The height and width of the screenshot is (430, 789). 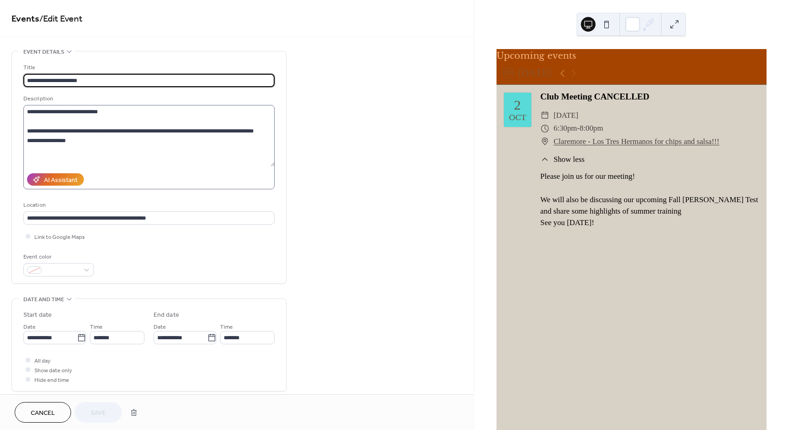 What do you see at coordinates (43, 412) in the screenshot?
I see `a: Cancel` at bounding box center [43, 412].